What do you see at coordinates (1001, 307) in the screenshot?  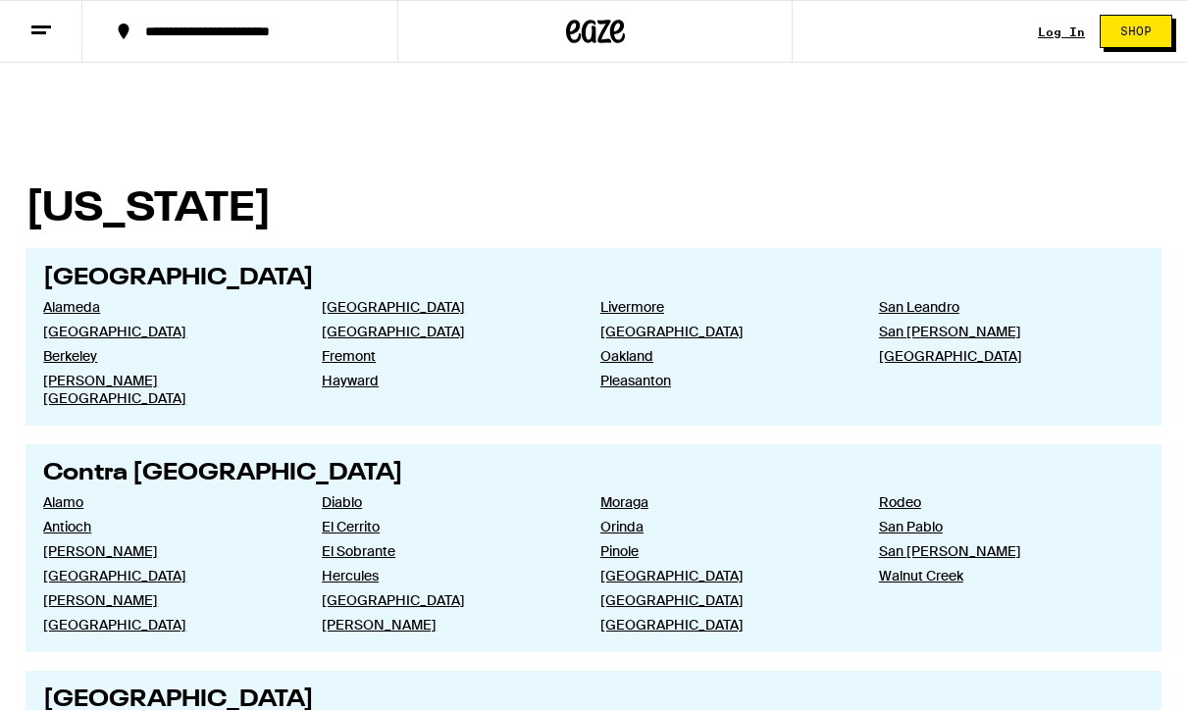 I see `a: San Leandro` at bounding box center [1001, 307].